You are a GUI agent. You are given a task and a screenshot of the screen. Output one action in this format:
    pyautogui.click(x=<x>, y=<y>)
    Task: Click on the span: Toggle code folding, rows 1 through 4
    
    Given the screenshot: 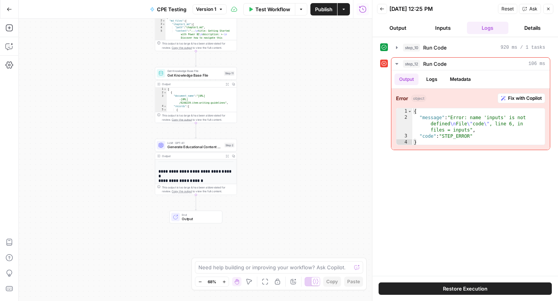 What is the action you would take?
    pyautogui.click(x=409, y=112)
    